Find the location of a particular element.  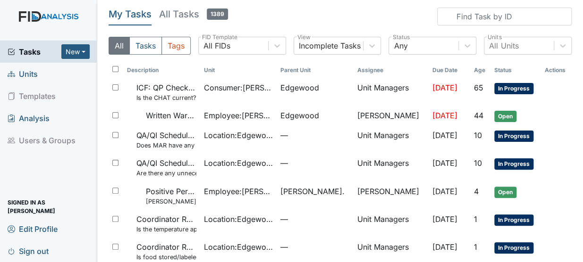

button: All is located at coordinates (119, 46).